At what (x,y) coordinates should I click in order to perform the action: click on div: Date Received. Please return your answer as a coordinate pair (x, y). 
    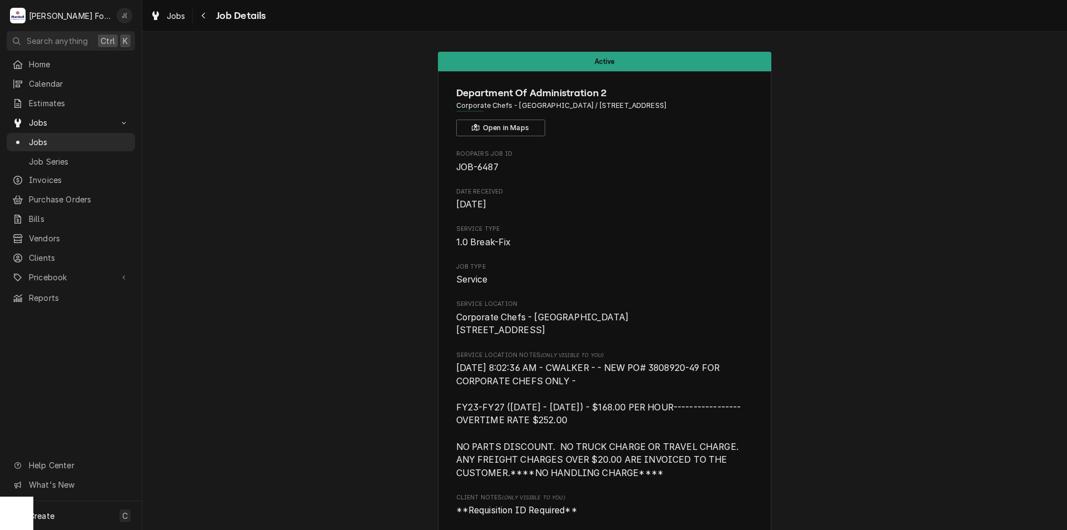
    Looking at the image, I should click on (605, 199).